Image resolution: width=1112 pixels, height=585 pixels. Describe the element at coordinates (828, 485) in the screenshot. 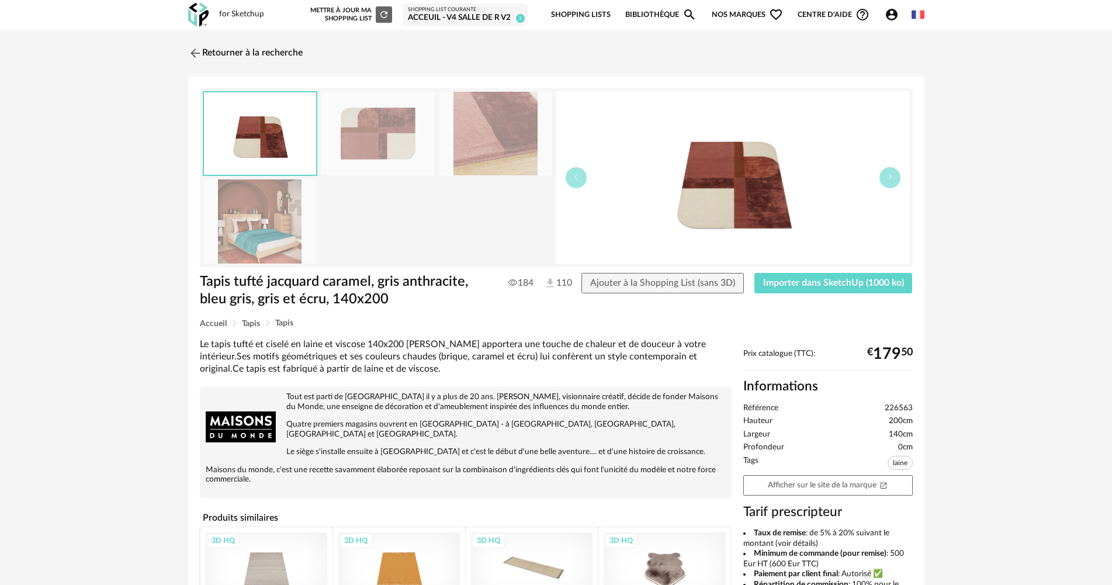

I see `a: Afficher sur le site de la marqueOpen In New icon` at that location.